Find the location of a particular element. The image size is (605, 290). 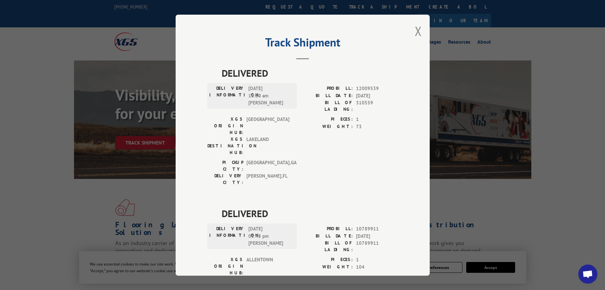

span: LAKELAND is located at coordinates (268, 146).